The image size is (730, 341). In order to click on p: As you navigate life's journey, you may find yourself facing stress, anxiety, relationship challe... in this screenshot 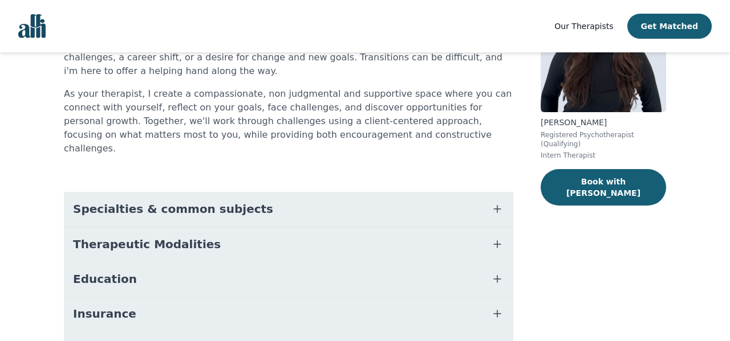, I will do `click(288, 58)`.